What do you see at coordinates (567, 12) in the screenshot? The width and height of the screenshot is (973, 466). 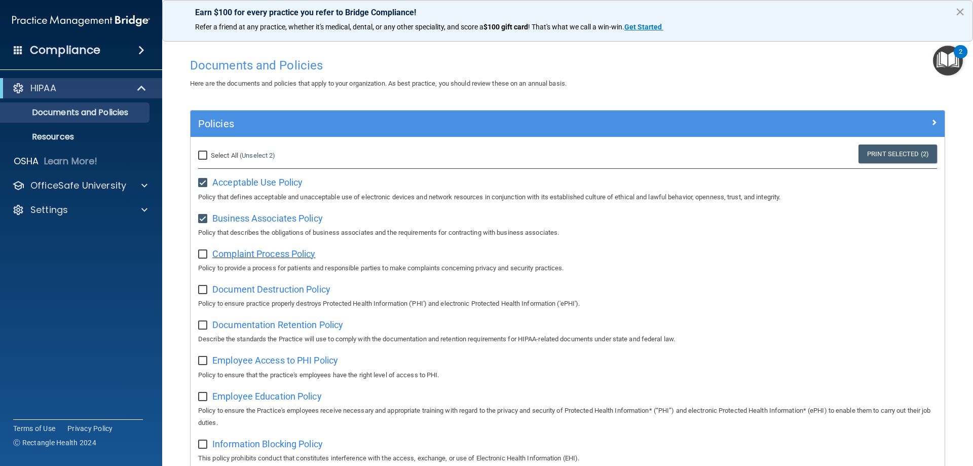 I see `p: Earn $100 for every practice you refer to Bridge Compliance!` at bounding box center [567, 12].